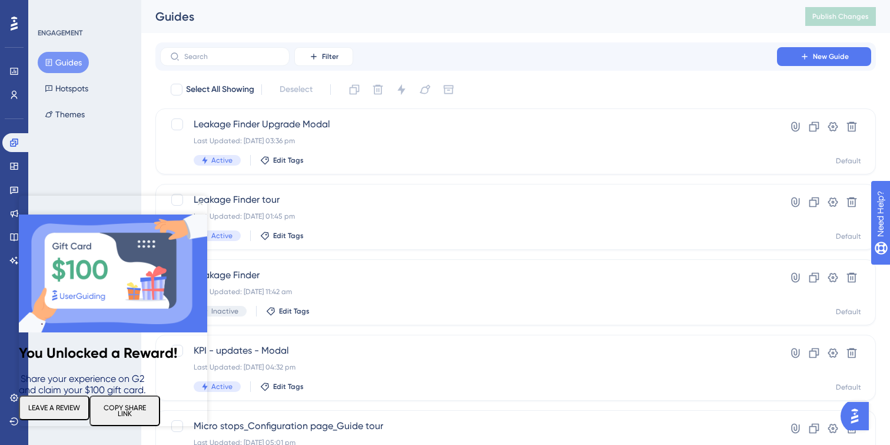  What do you see at coordinates (296, 90) in the screenshot?
I see `button: Deselect` at bounding box center [296, 90].